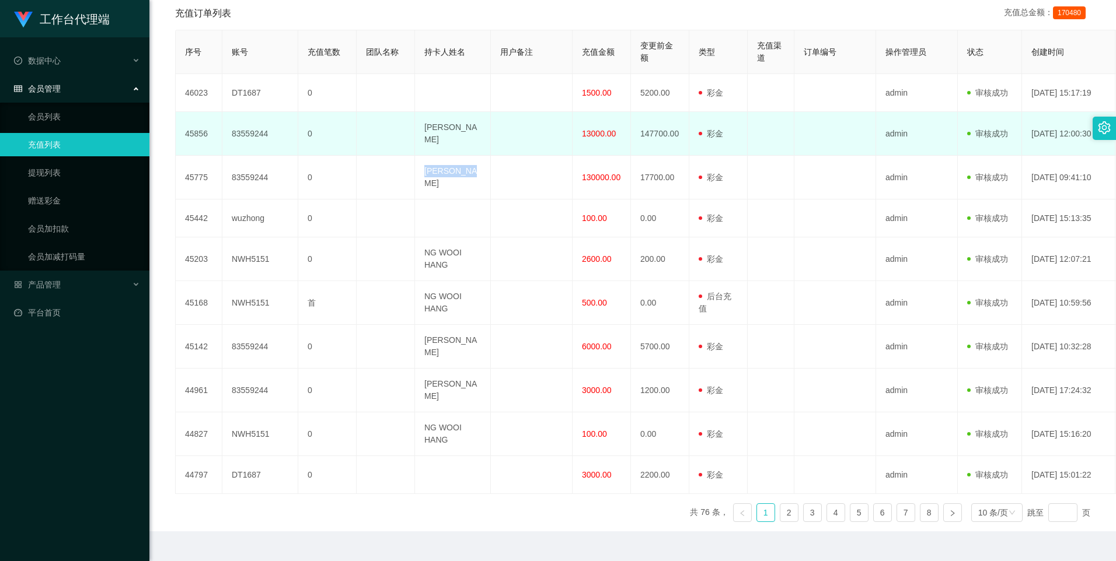 The height and width of the screenshot is (561, 1116). I want to click on td: NG WOOI HANG, so click(453, 259).